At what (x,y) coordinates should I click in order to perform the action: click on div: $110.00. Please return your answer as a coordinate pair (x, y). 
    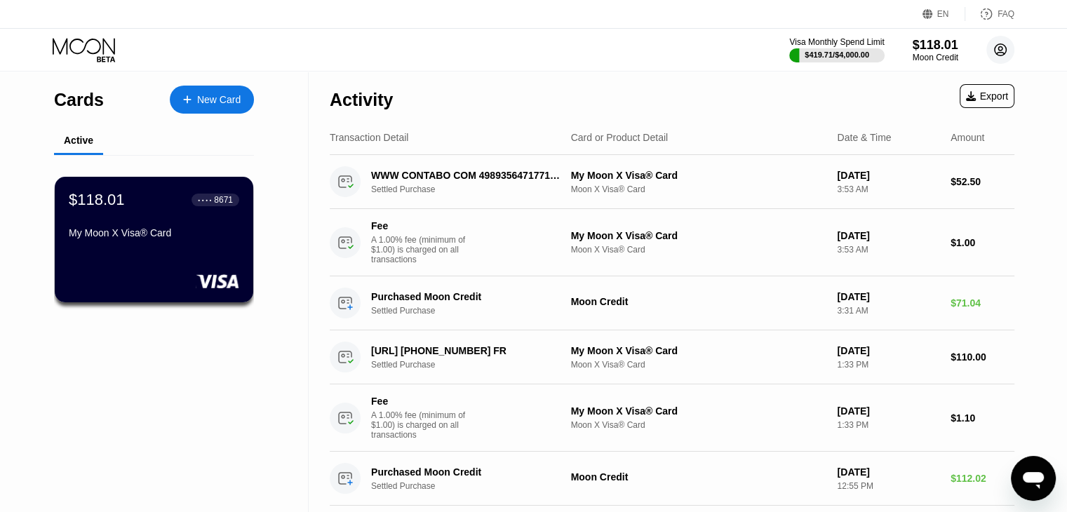
    Looking at the image, I should click on (982, 357).